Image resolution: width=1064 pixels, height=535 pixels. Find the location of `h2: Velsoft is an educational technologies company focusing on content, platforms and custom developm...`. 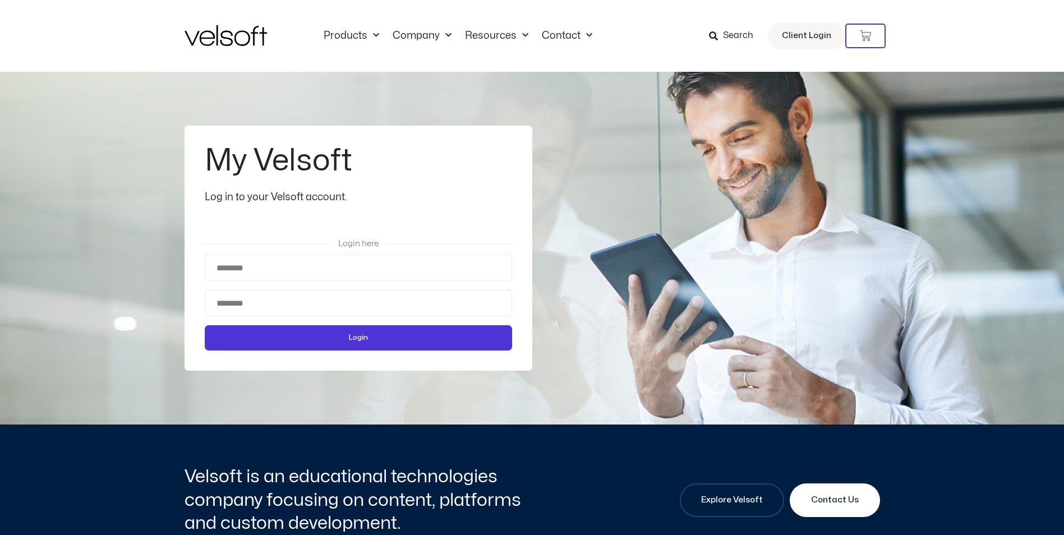

h2: Velsoft is an educational technologies company focusing on content, platforms and custom developm... is located at coordinates (357, 500).